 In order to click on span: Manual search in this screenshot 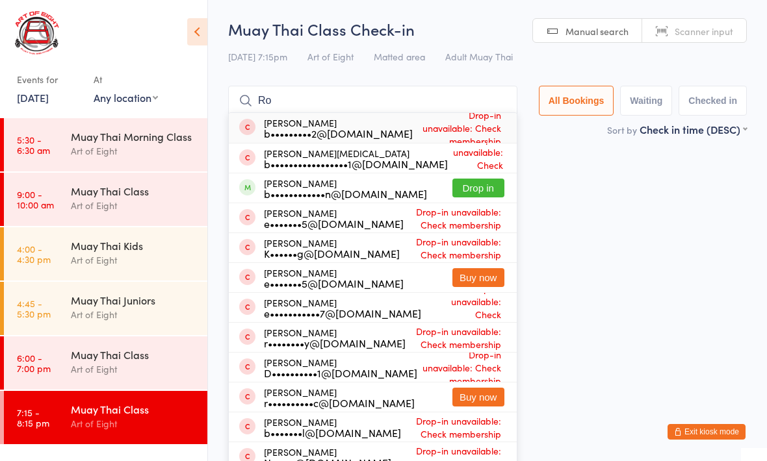, I will do `click(596, 31)`.